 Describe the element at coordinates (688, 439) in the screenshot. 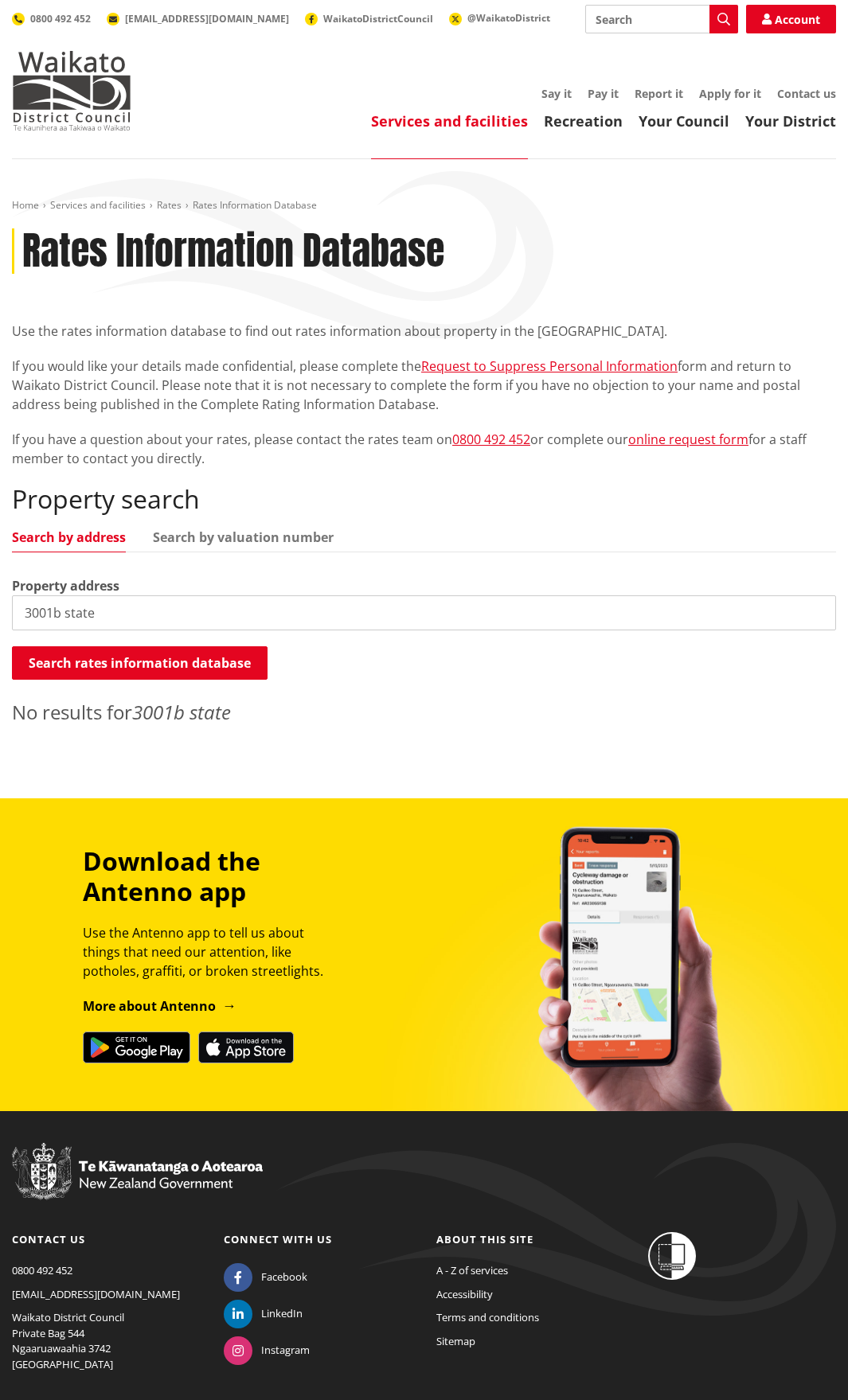

I see `a: online request form` at that location.